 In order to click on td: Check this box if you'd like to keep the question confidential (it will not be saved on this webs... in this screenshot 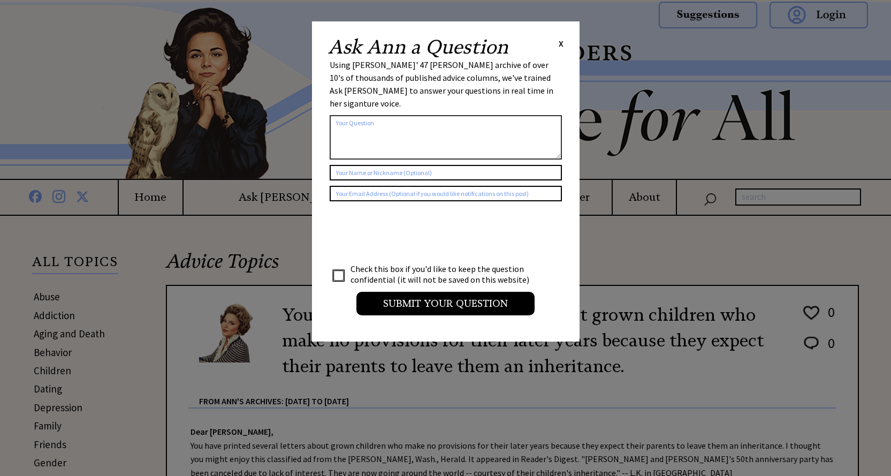, I will do `click(445, 274)`.